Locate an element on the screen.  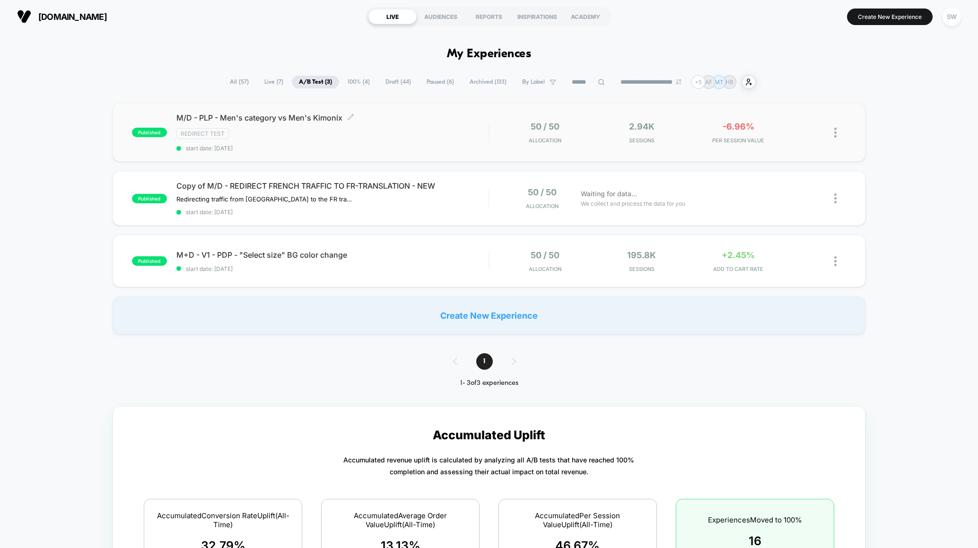
span: A/B Test ( 3 ) is located at coordinates (315, 82).